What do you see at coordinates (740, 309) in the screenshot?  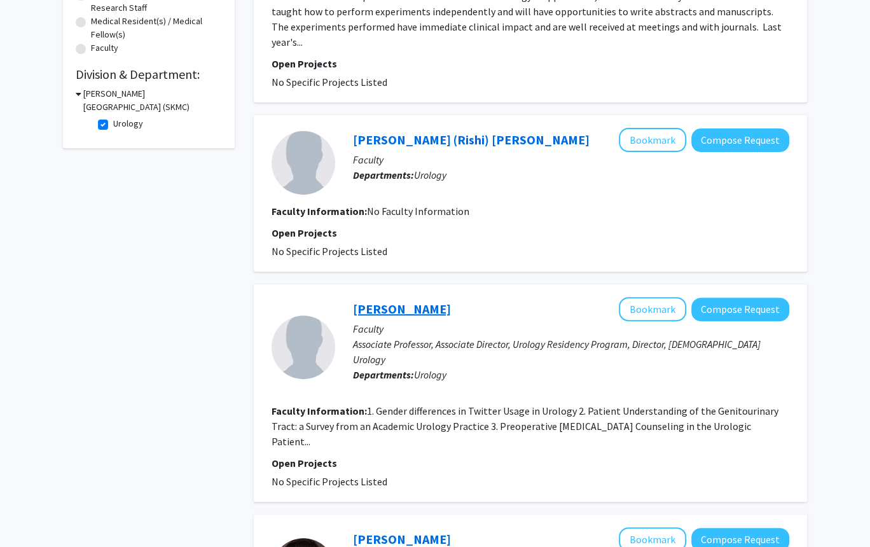 I see `button: Compose Request to Alana Murphy` at bounding box center [740, 309].